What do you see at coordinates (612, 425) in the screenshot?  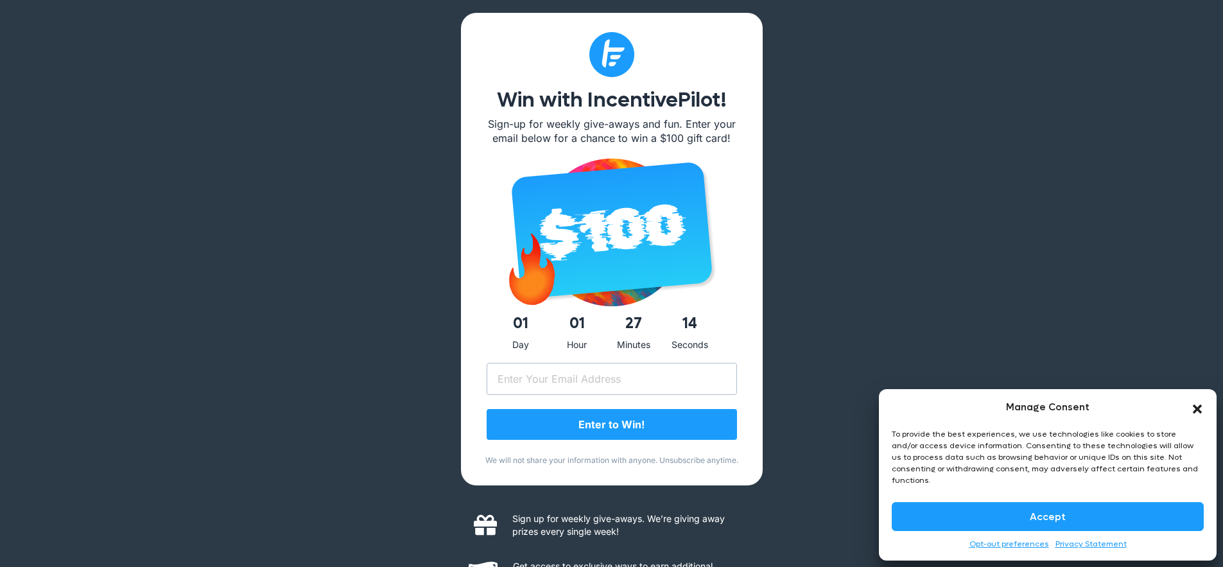 I see `input: Enter to Win!` at bounding box center [612, 425].